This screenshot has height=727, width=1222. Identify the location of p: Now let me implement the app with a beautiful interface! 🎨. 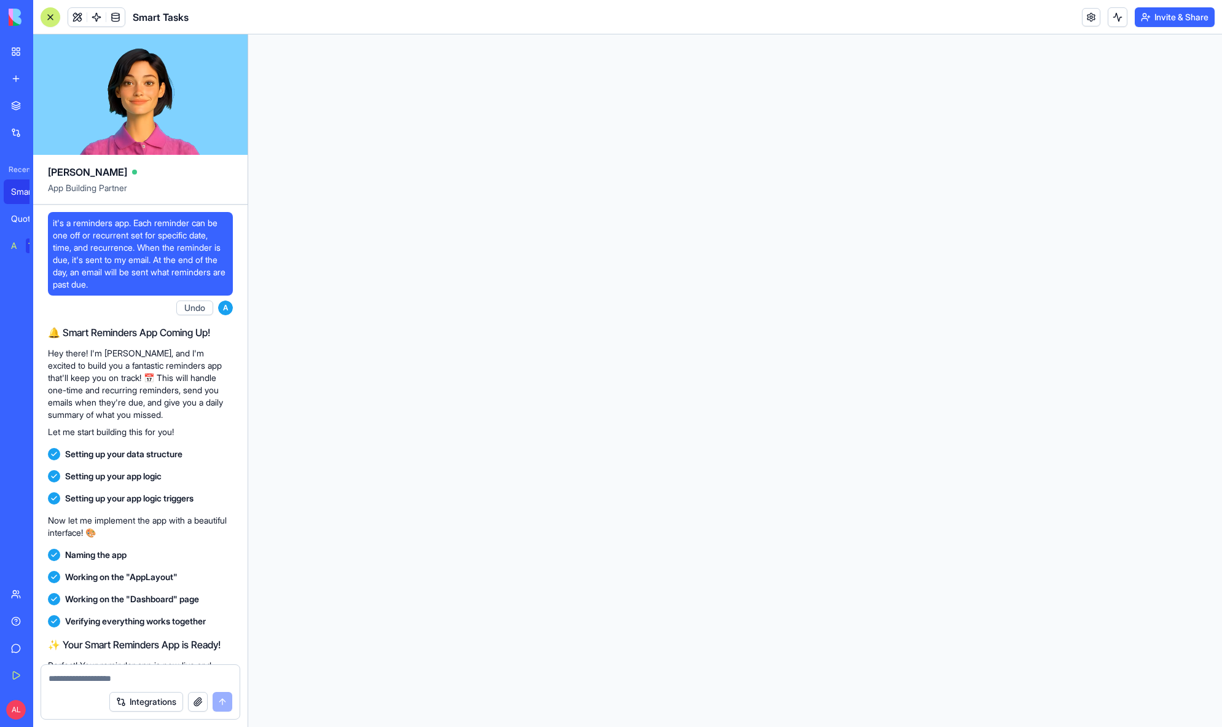
(140, 527).